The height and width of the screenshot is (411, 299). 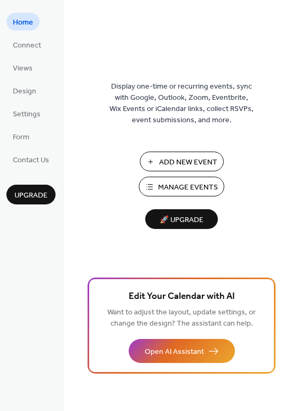 I want to click on span: Design, so click(x=25, y=91).